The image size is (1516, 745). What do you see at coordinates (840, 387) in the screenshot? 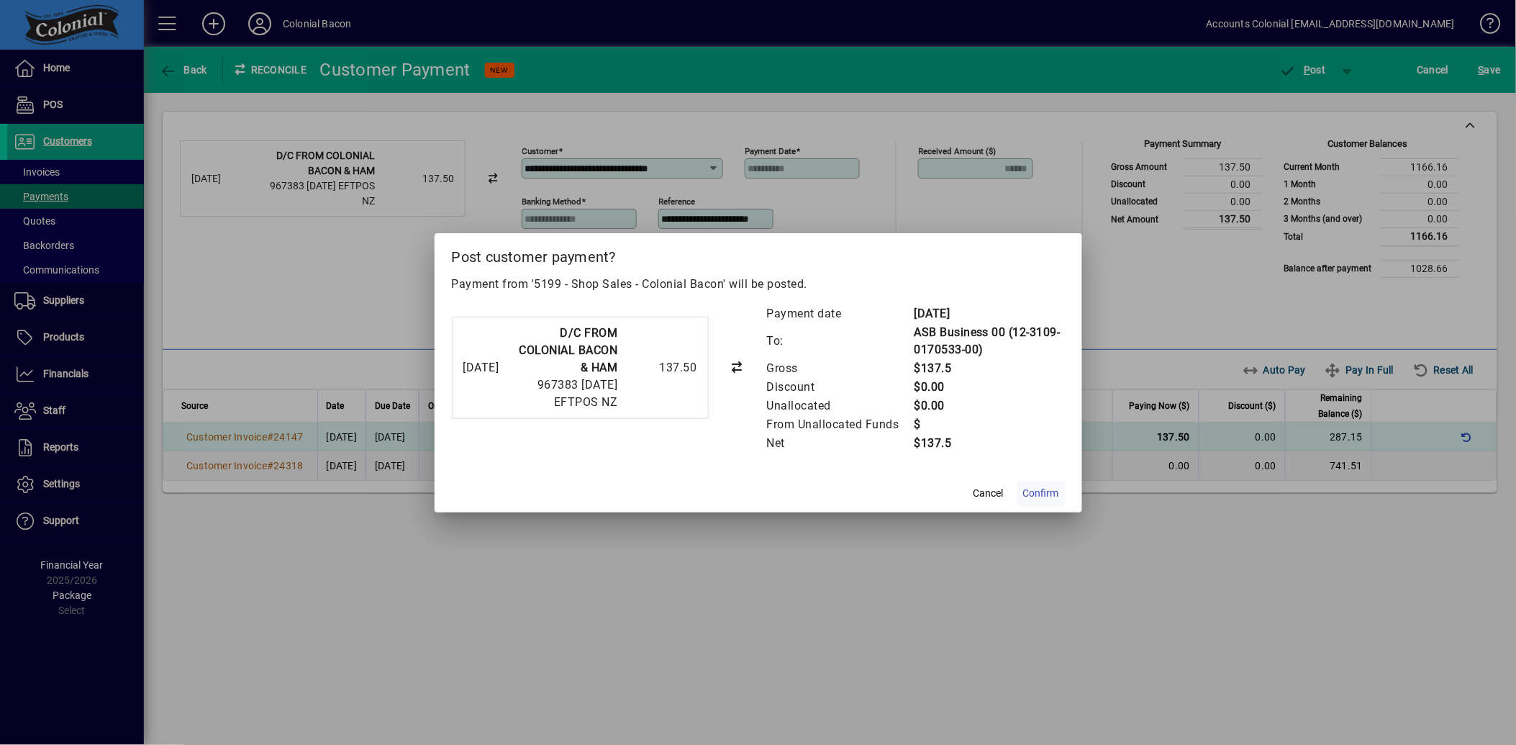
I see `td: Discount` at bounding box center [840, 387].